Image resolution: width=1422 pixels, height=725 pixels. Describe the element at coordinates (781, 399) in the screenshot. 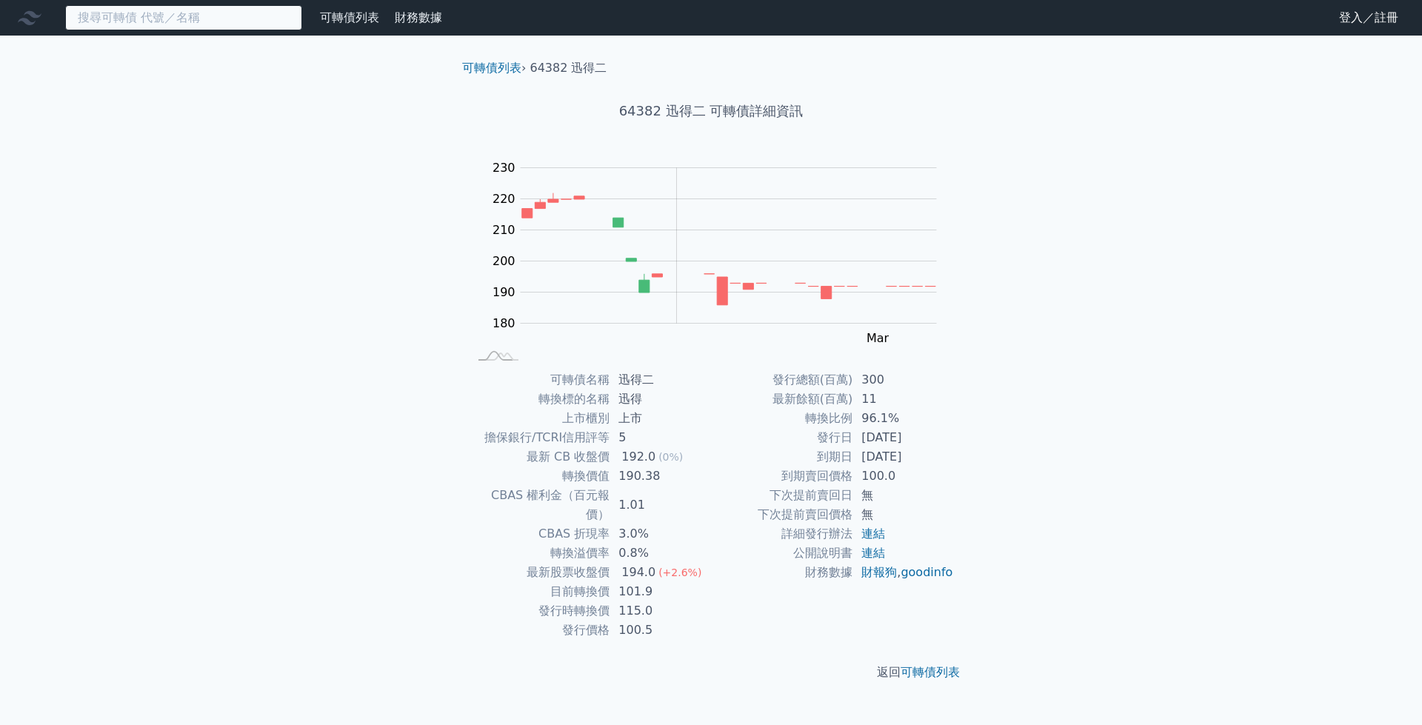

I see `td: 最新餘額(百萬)` at that location.